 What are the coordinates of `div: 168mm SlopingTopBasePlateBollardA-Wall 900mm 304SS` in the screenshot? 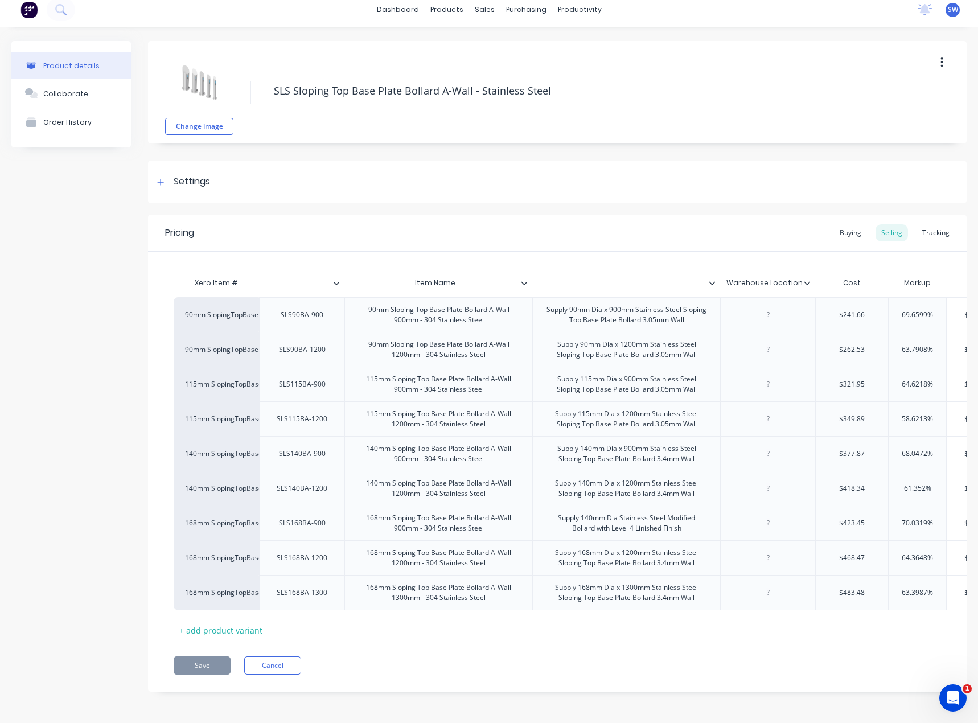 It's located at (216, 523).